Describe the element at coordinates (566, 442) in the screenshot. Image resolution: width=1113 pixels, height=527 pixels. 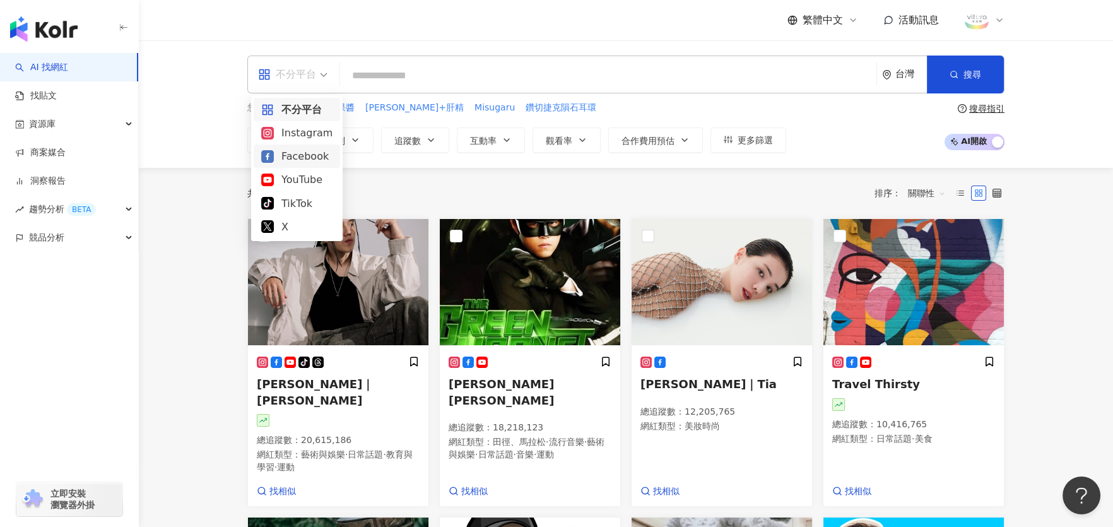
I see `span: 流行音樂` at that location.